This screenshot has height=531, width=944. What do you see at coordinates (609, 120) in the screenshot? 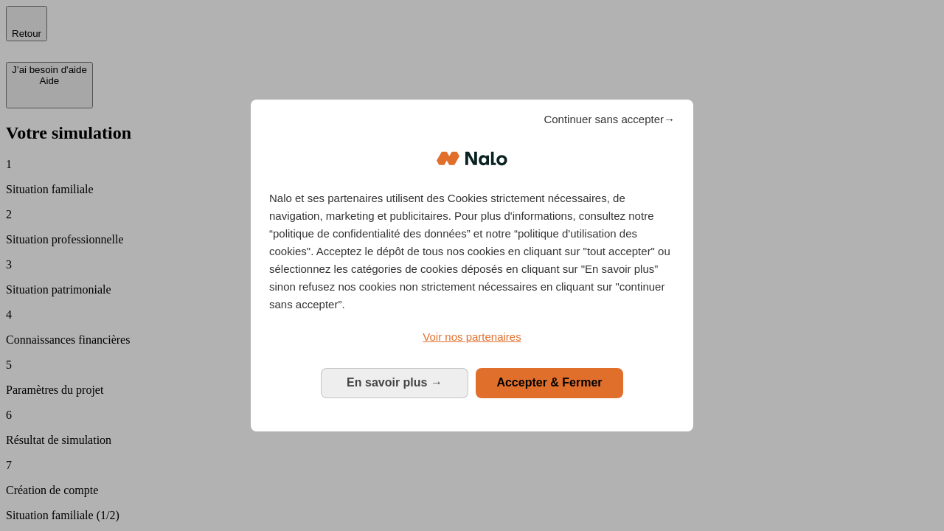
I see `span: Continuer sans accepter→` at bounding box center [609, 120].